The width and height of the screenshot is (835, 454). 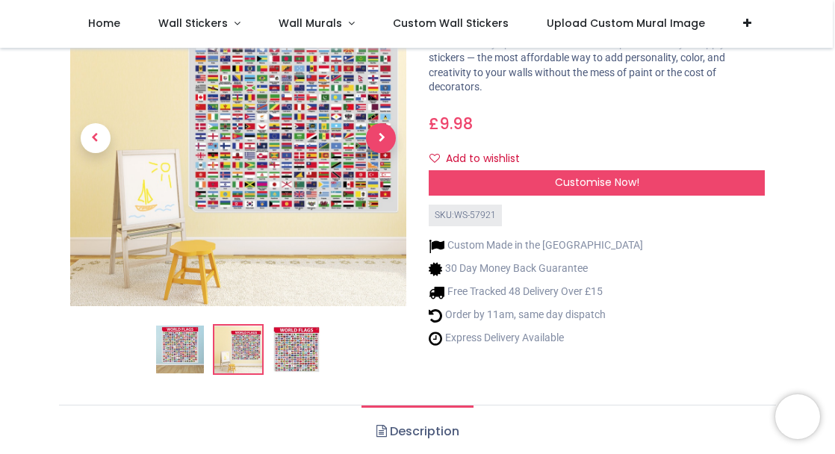 What do you see at coordinates (536, 292) in the screenshot?
I see `li: Free Tracked 48 Delivery Over £15` at bounding box center [536, 292].